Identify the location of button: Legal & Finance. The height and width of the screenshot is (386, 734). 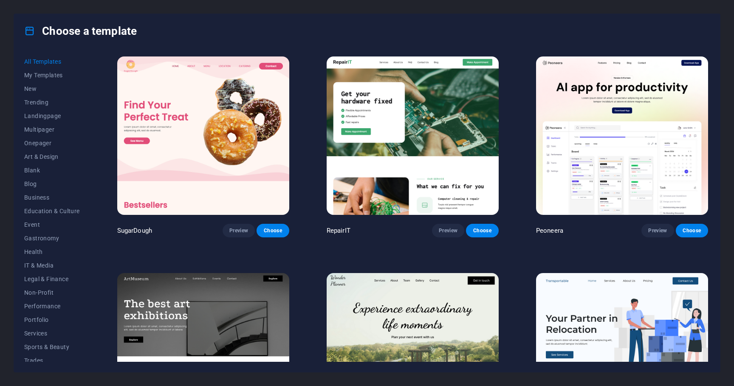
(52, 279).